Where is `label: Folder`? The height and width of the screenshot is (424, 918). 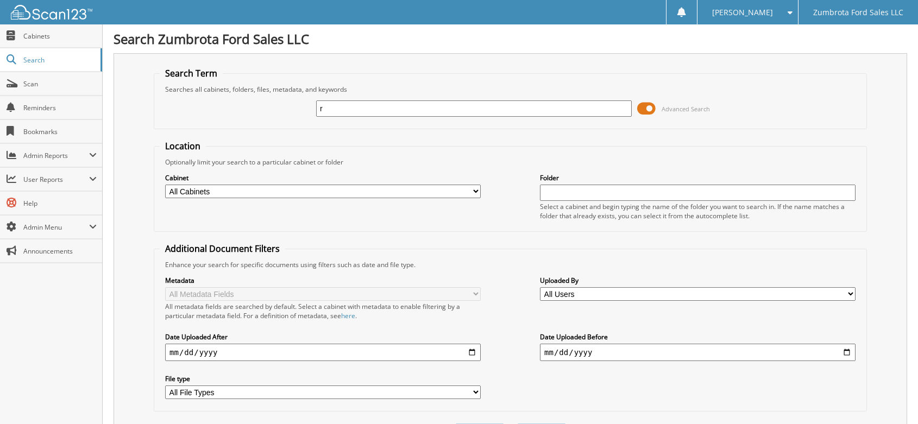
label: Folder is located at coordinates (698, 178).